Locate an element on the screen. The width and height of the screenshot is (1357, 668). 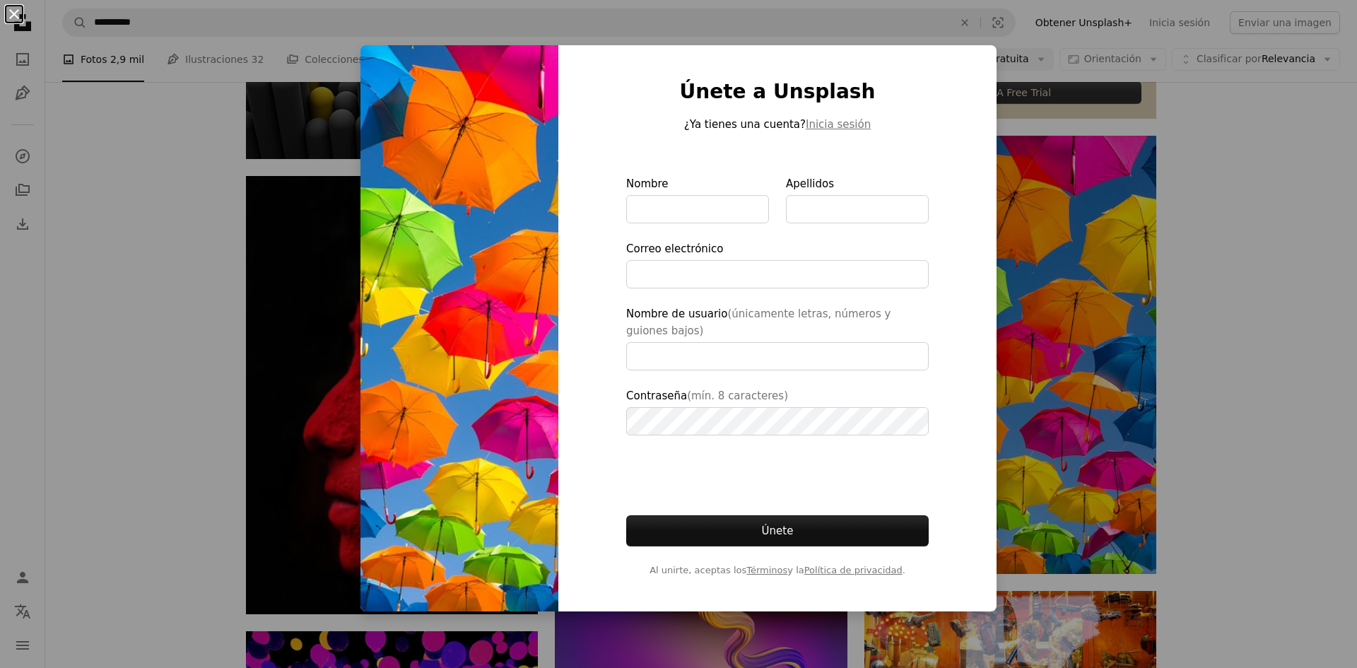
span: (únicamente letras, números y guiones bajos) is located at coordinates (758, 322).